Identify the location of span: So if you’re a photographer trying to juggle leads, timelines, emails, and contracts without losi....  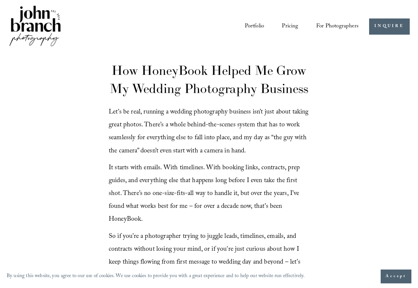
(205, 257).